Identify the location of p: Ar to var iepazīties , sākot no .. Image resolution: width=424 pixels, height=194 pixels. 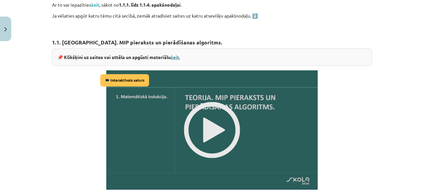
(212, 5).